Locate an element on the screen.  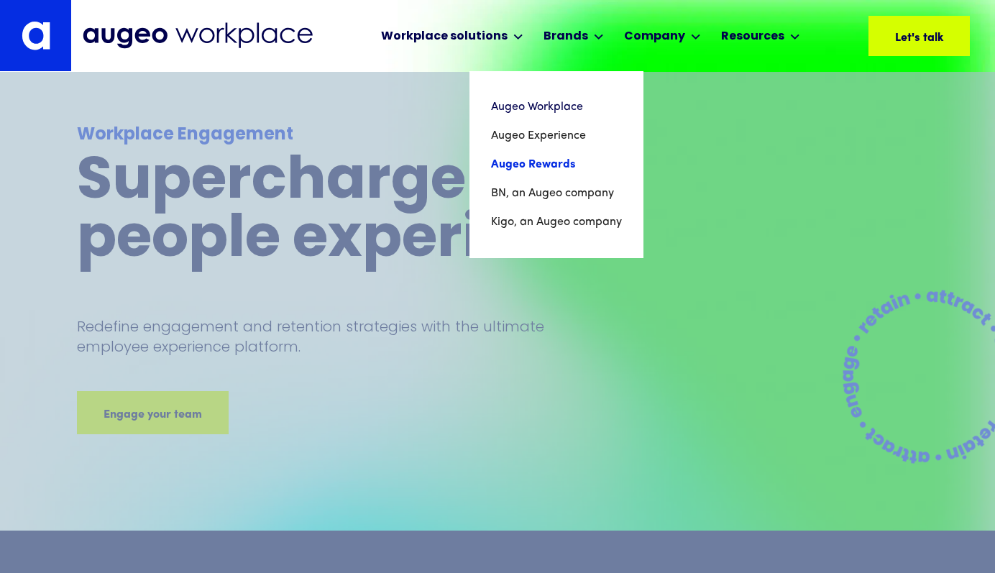
nav: Brands is located at coordinates (556, 165).